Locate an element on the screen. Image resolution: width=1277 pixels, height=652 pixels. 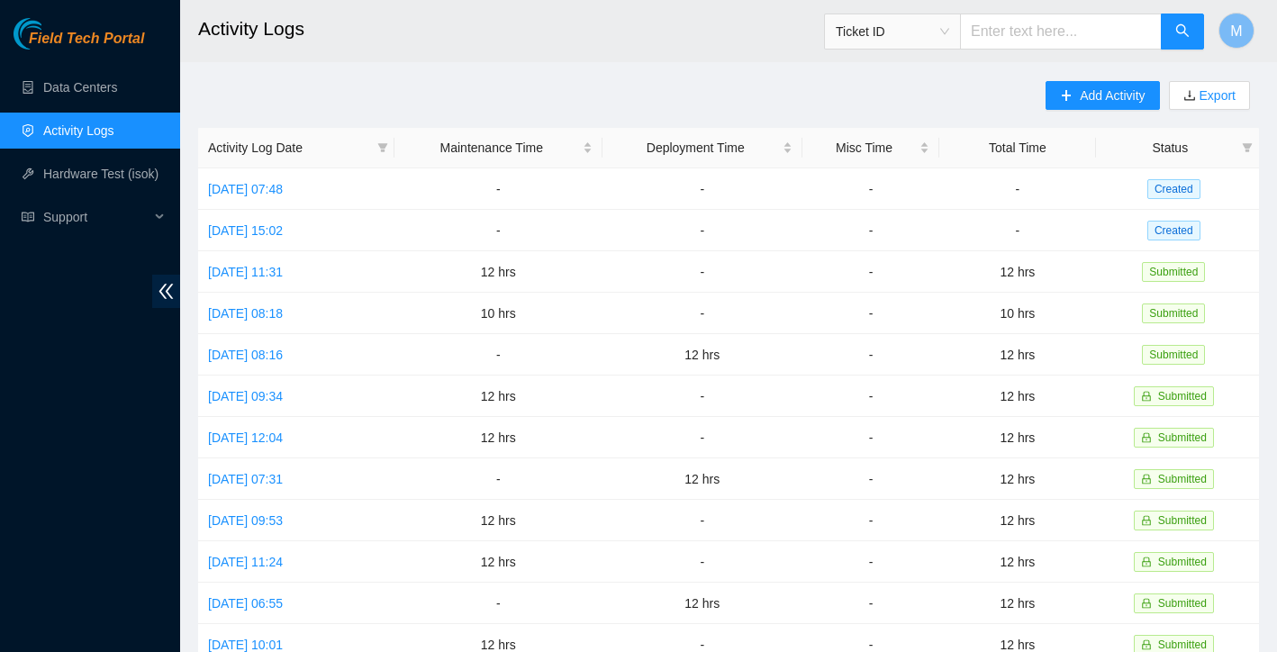
span: Activity Log Date is located at coordinates (289, 148).